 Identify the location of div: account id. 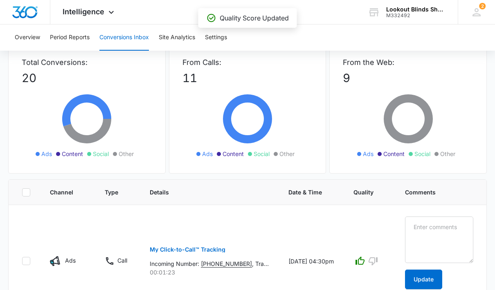
(416, 16).